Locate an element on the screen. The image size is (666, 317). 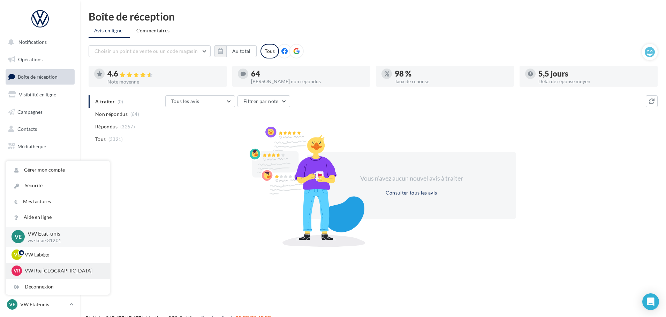
span: VR is located at coordinates (17, 271).